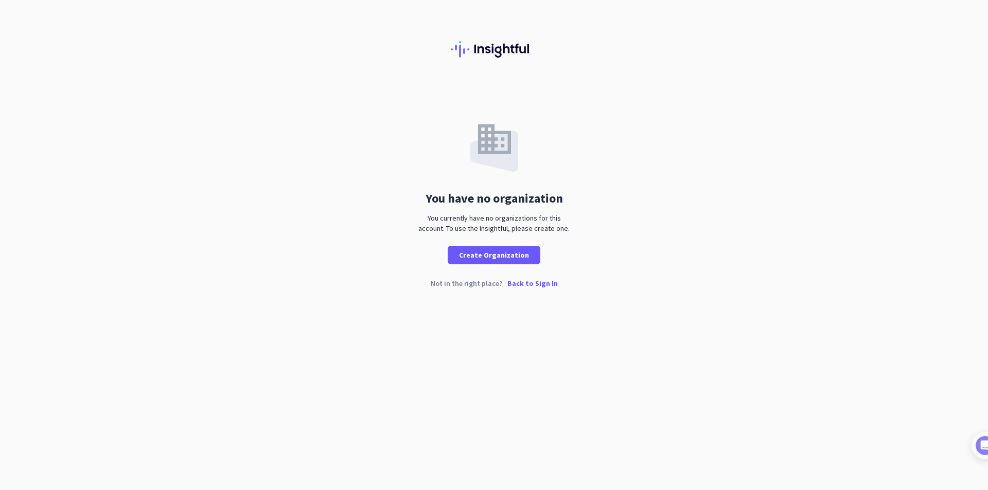 Image resolution: width=988 pixels, height=490 pixels. Describe the element at coordinates (494, 255) in the screenshot. I see `span: Create Organization` at that location.